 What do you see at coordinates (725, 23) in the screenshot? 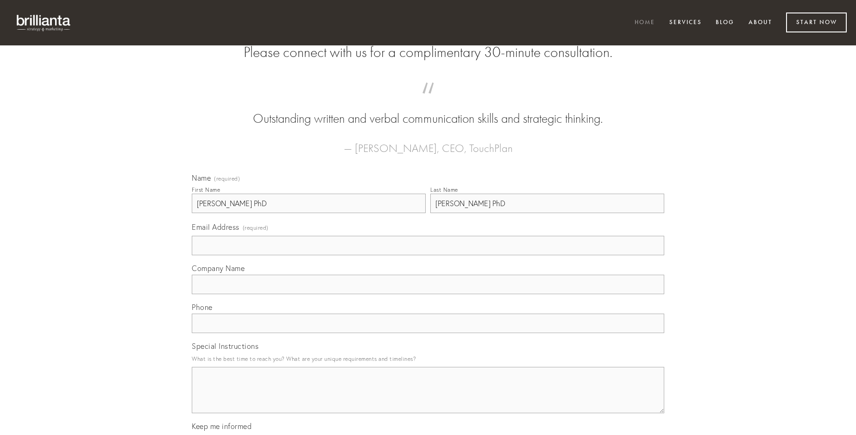
I see `a: Blog` at bounding box center [725, 23].